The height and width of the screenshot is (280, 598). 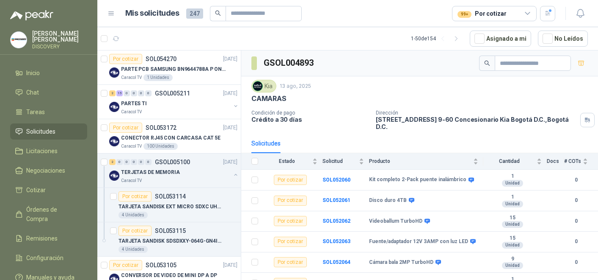 What do you see at coordinates (337, 180) in the screenshot?
I see `a: SOL052060` at bounding box center [337, 180].